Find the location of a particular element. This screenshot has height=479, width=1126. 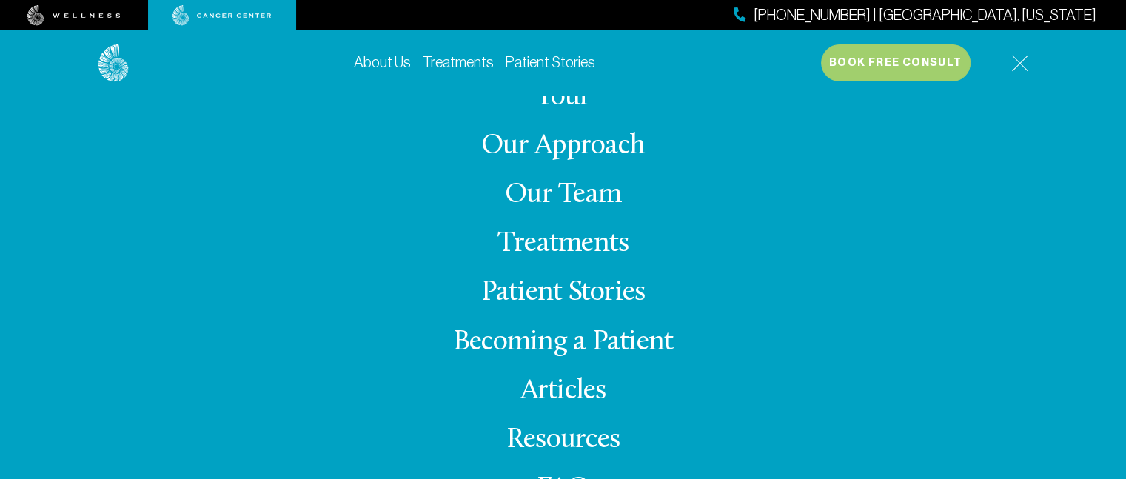

img: icon-hamburger is located at coordinates (1020, 63).